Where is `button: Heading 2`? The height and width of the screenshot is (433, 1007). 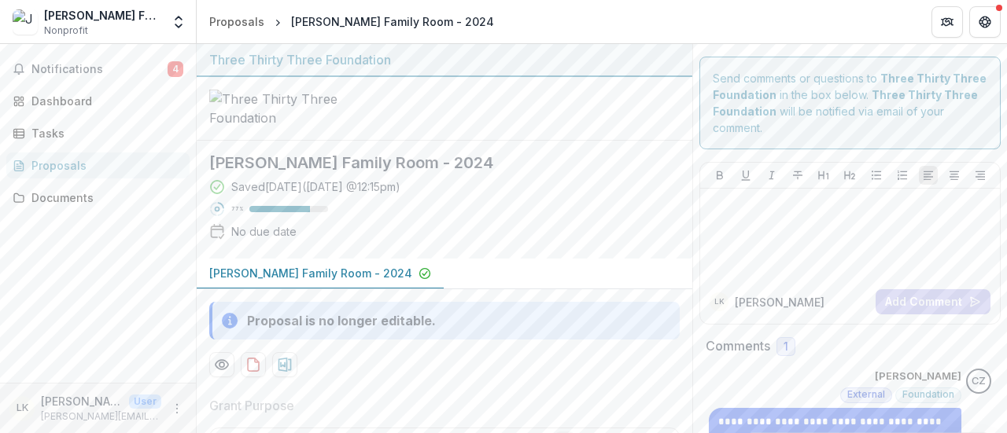
button: Heading 2 is located at coordinates (849, 175).